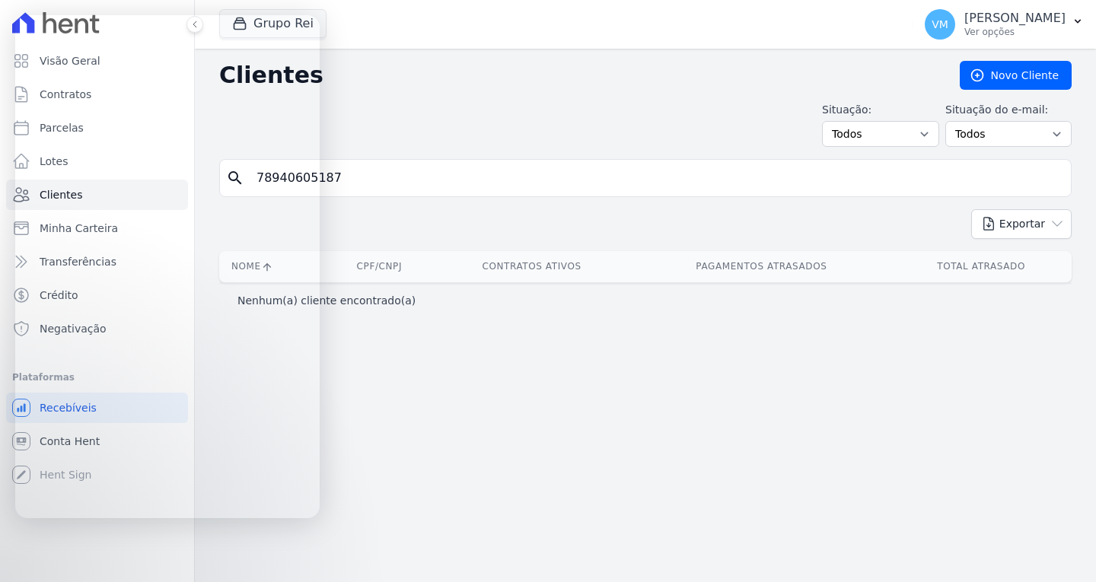 This screenshot has width=1096, height=582. I want to click on a: Clientes, so click(97, 195).